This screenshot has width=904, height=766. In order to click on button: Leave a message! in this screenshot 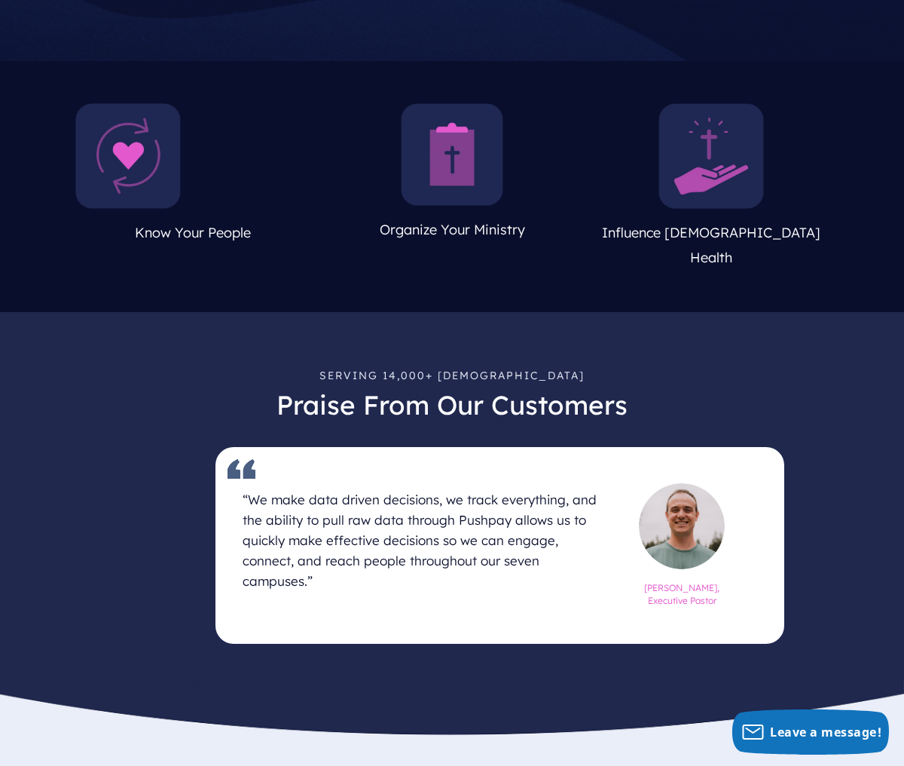, I will do `click(811, 732)`.